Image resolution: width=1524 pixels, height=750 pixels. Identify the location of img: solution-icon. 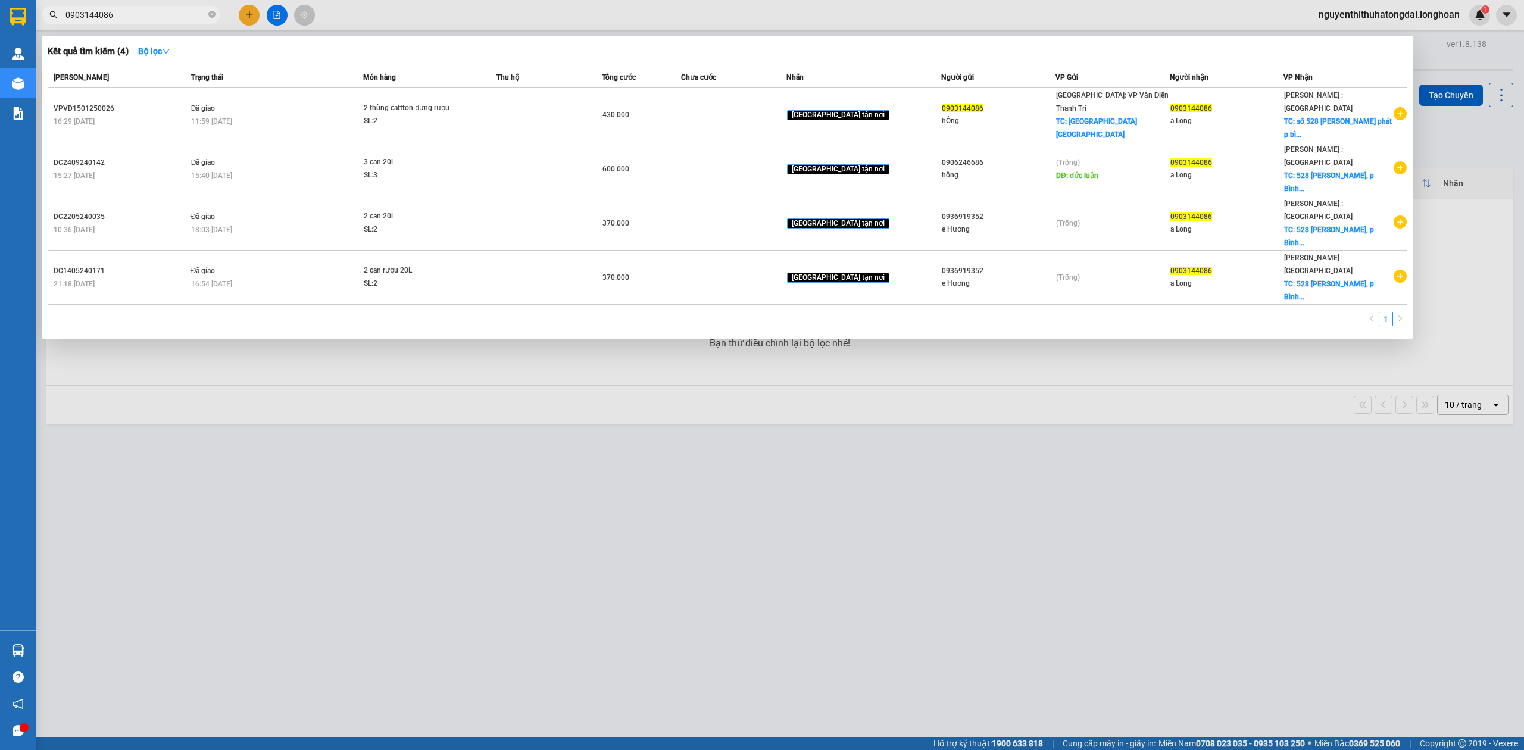
(18, 113).